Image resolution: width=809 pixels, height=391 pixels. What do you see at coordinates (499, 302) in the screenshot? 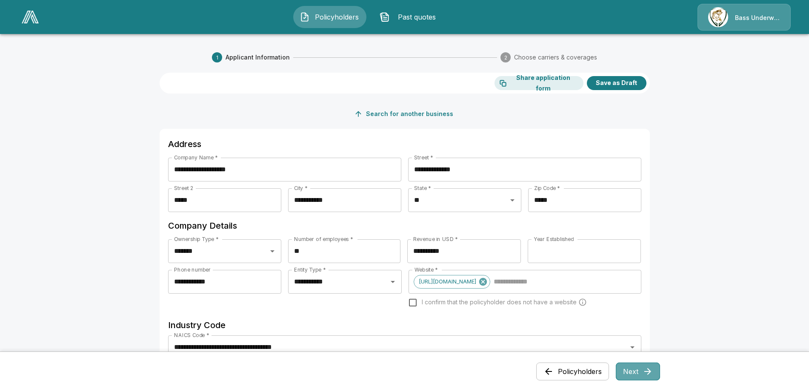
I see `span: I confirm that the policyholder does not have a website` at bounding box center [499, 302].